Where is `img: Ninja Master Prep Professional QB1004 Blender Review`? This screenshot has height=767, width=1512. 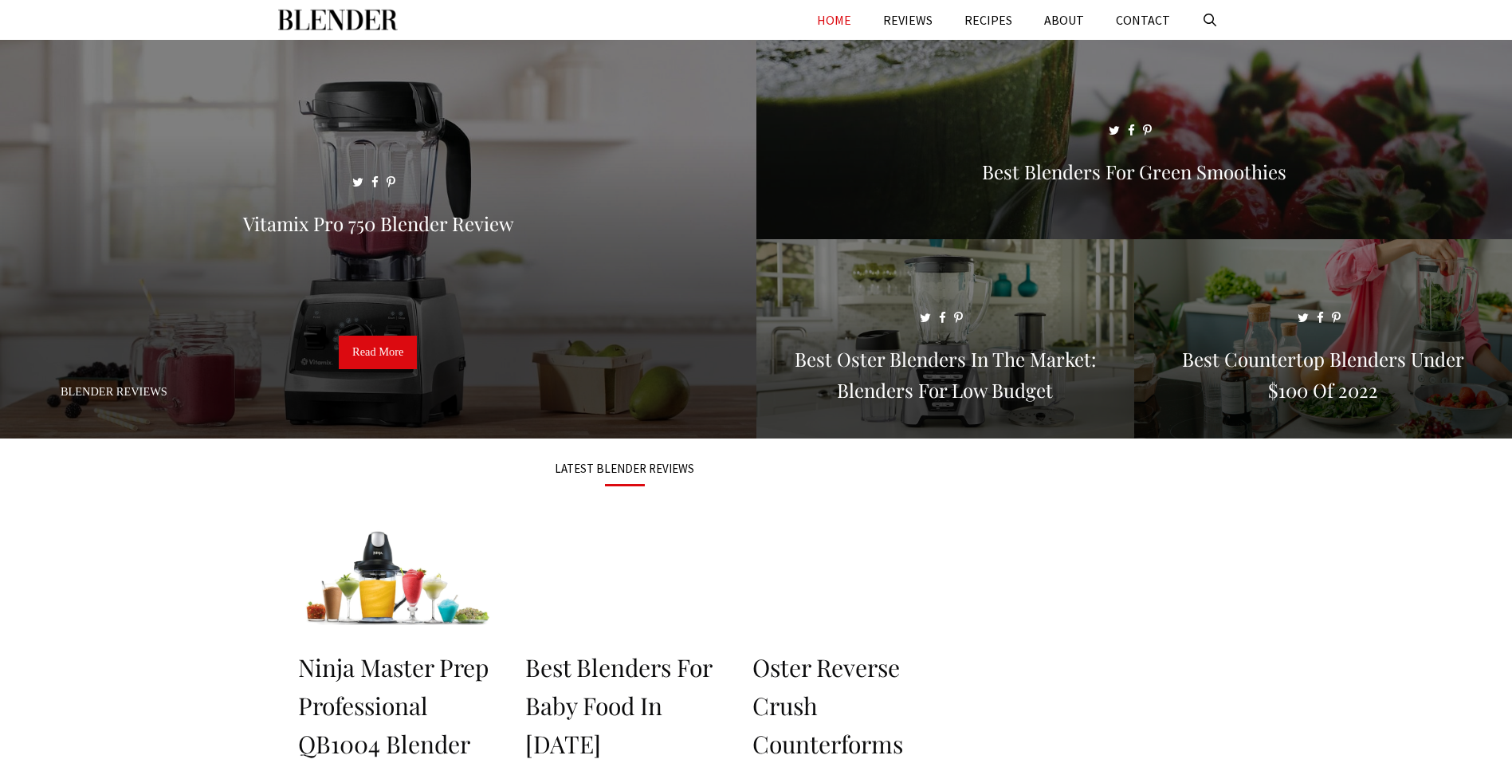 img: Ninja Master Prep Professional QB1004 Blender Review is located at coordinates (397, 578).